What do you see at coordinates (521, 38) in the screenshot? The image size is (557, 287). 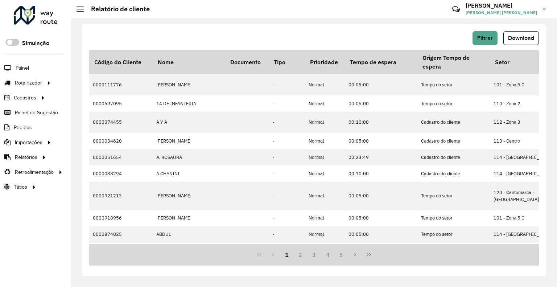 I see `span: Download` at bounding box center [521, 38].